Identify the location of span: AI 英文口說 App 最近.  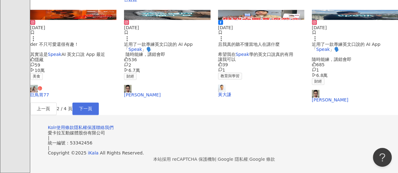
(83, 54).